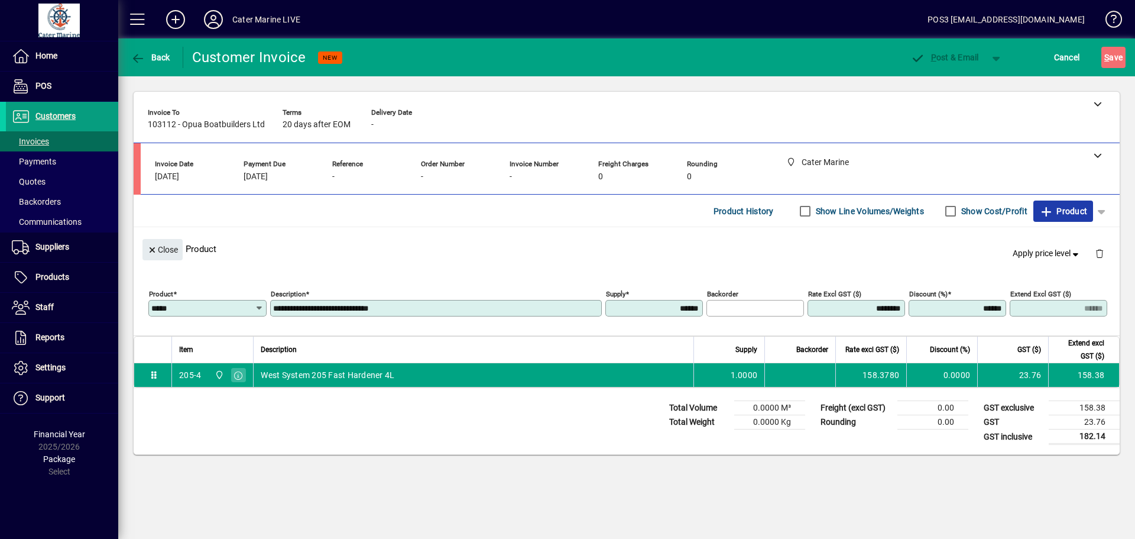 The height and width of the screenshot is (539, 1135). What do you see at coordinates (62, 398) in the screenshot?
I see `a: Support` at bounding box center [62, 398].